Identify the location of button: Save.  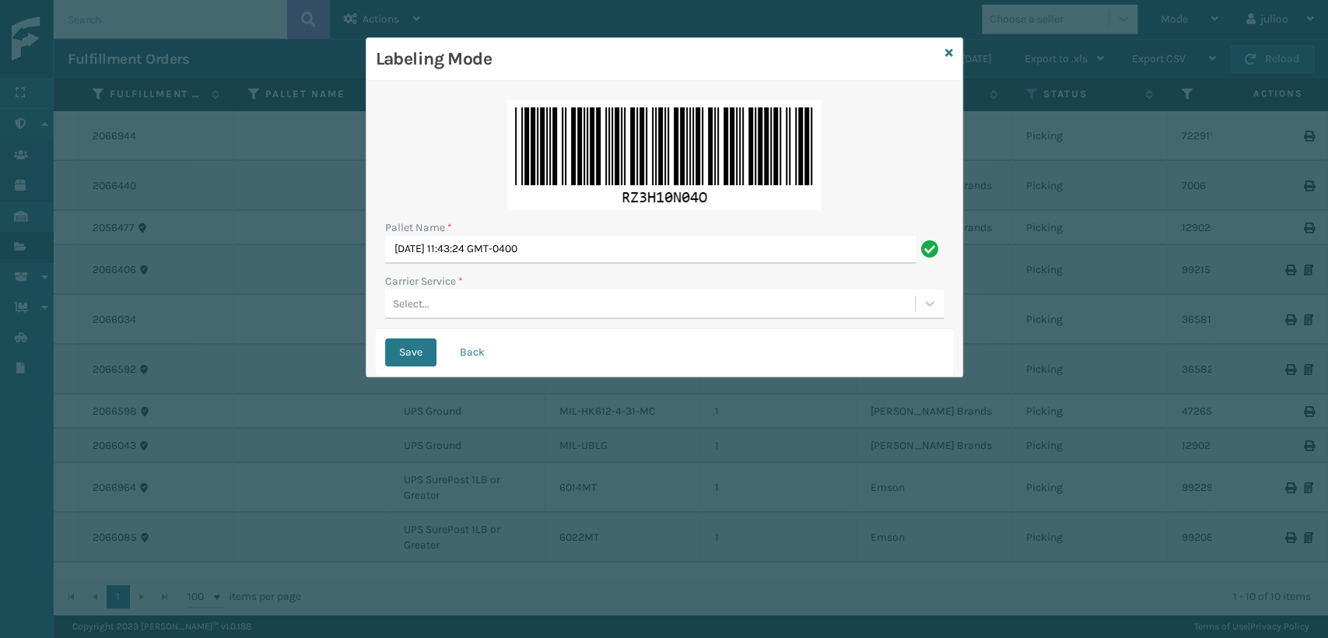
(411, 352).